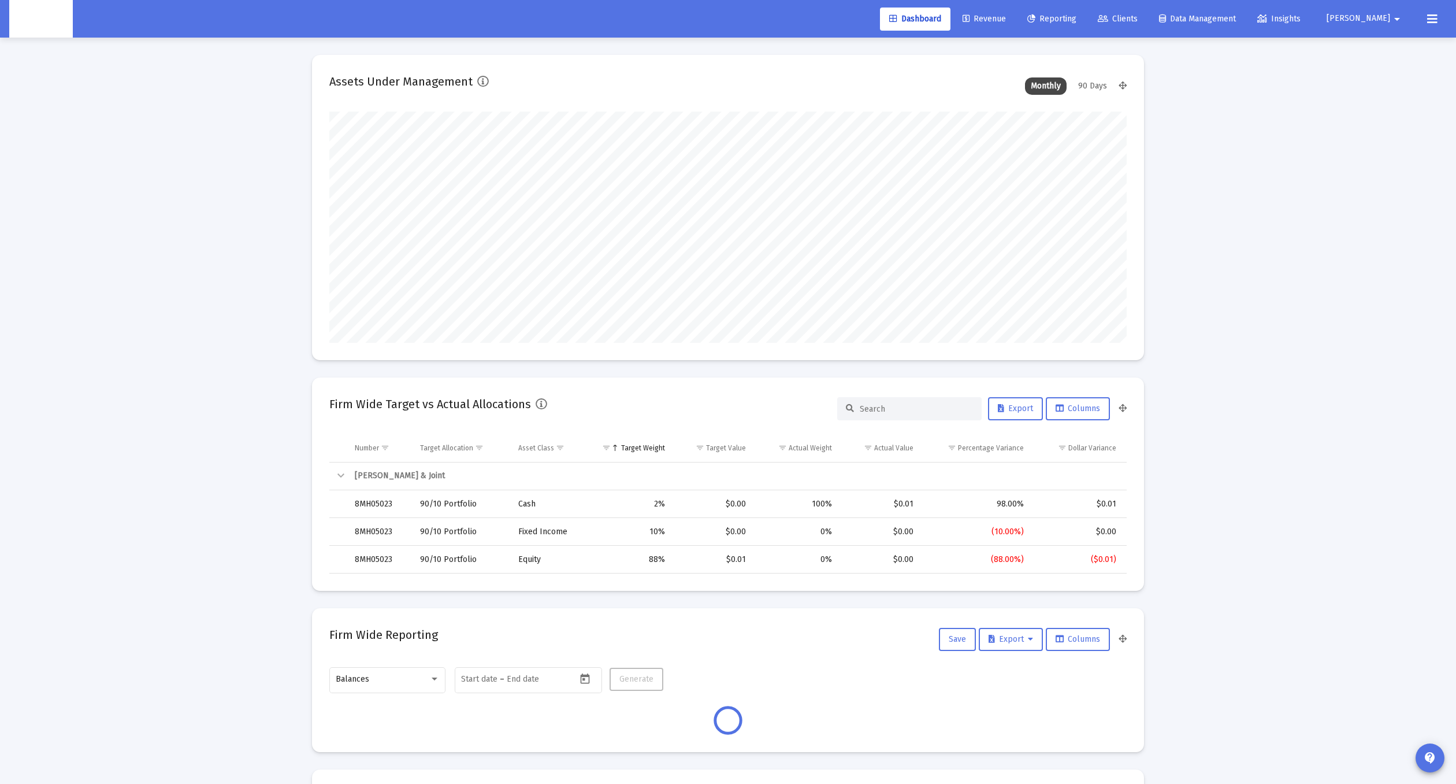  What do you see at coordinates (1279, 18) in the screenshot?
I see `span: Insights` at bounding box center [1279, 18].